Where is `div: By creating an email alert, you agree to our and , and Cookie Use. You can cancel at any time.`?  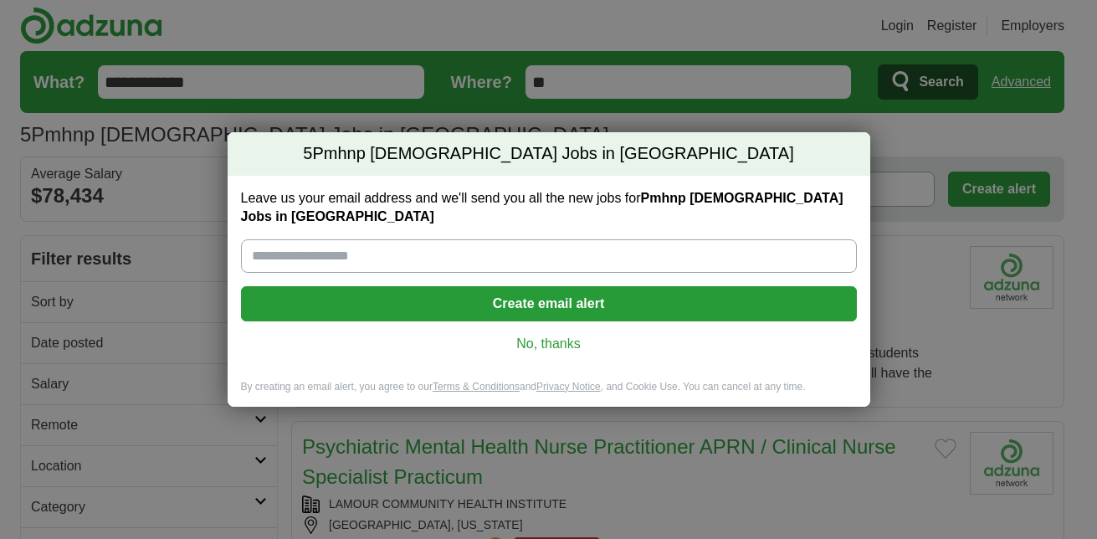 div: By creating an email alert, you agree to our and , and Cookie Use. You can cancel at any time. is located at coordinates (549, 393).